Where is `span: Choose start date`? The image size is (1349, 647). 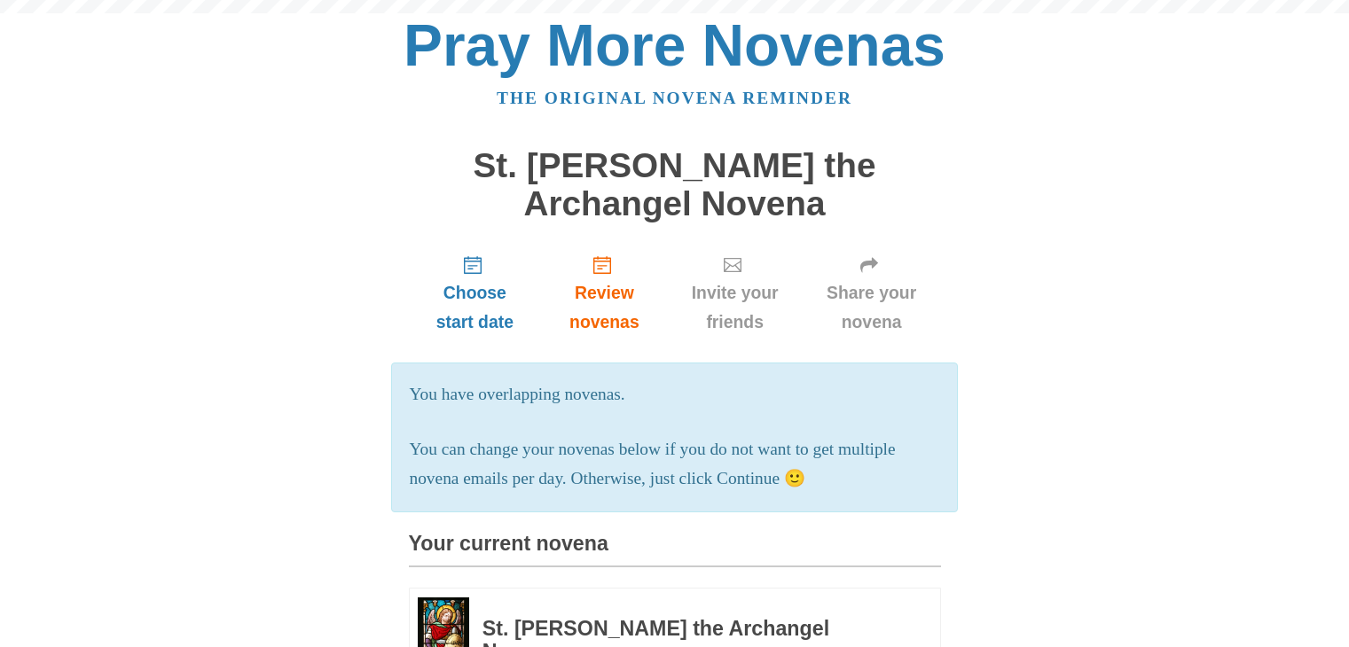
span: Choose start date is located at coordinates (475, 308).